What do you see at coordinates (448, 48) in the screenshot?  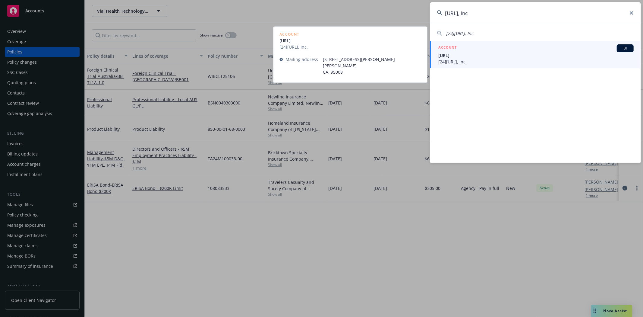 I see `h5: ACCOUNT` at bounding box center [448, 48].